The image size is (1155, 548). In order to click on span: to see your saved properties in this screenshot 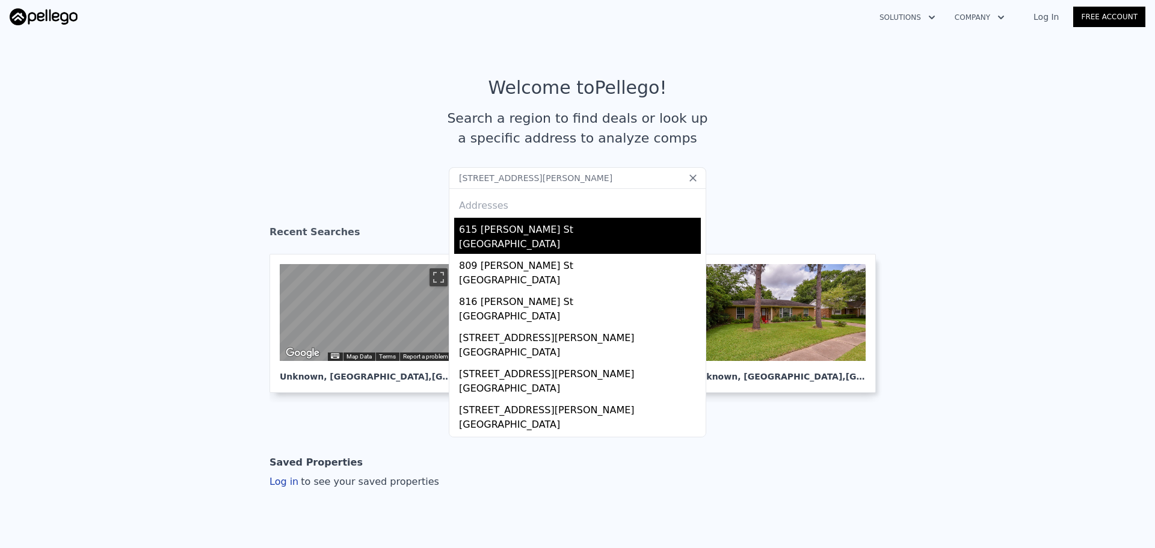, I will do `click(369, 481)`.